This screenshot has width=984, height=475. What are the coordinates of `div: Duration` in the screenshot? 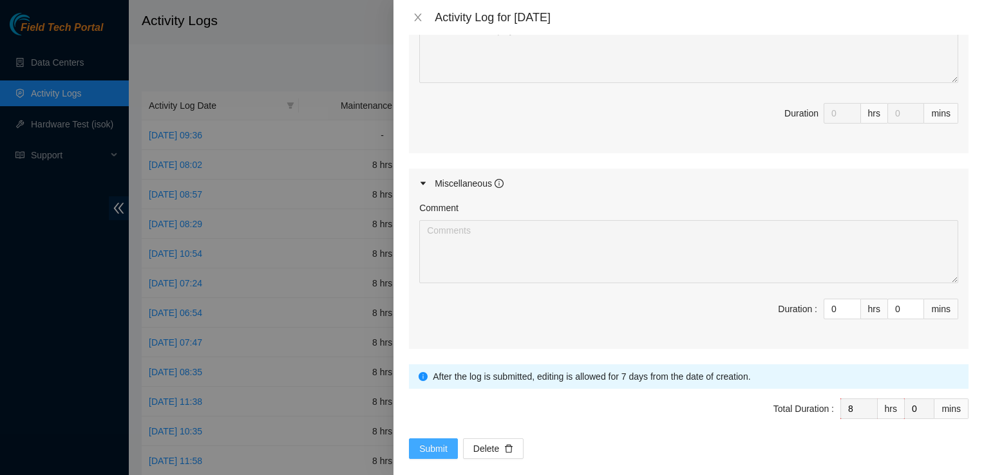 It's located at (801, 113).